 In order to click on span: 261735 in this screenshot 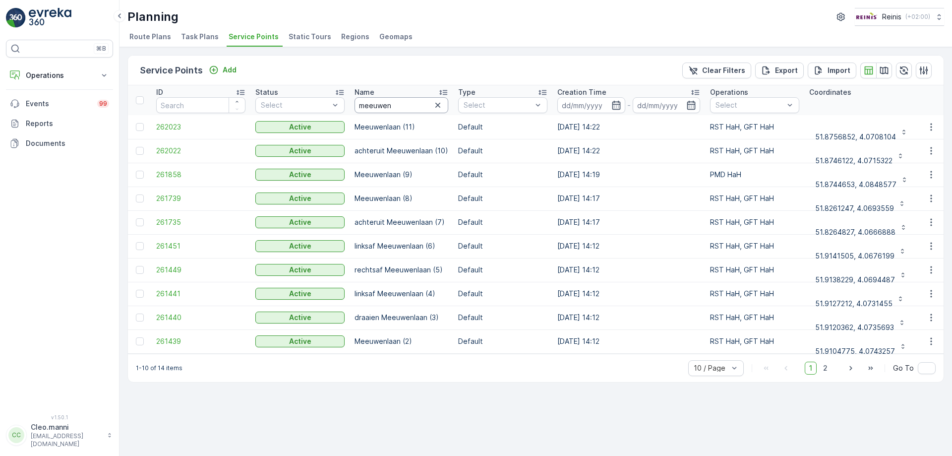, I will do `click(201, 222)`.